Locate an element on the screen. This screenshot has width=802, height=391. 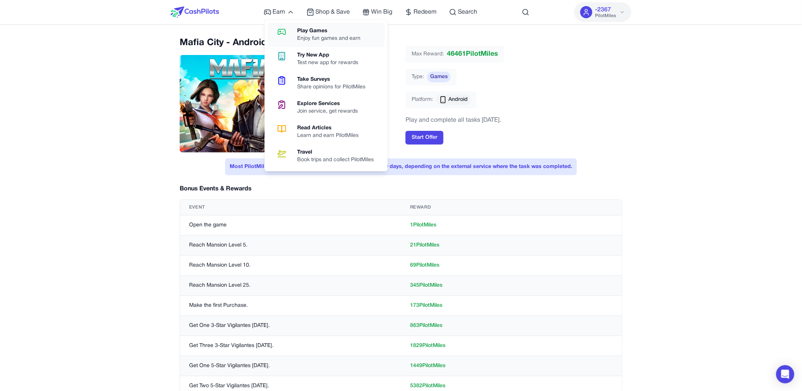
div: Book trips and collect PilotMiles is located at coordinates (339, 160).